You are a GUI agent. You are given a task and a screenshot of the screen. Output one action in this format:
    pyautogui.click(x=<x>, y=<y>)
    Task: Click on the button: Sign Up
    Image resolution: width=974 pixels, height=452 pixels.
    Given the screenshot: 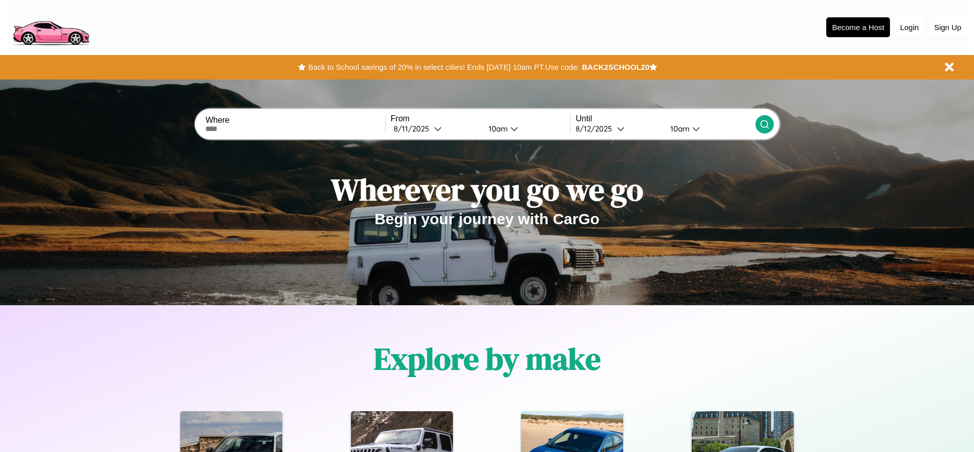 What is the action you would take?
    pyautogui.click(x=947, y=27)
    